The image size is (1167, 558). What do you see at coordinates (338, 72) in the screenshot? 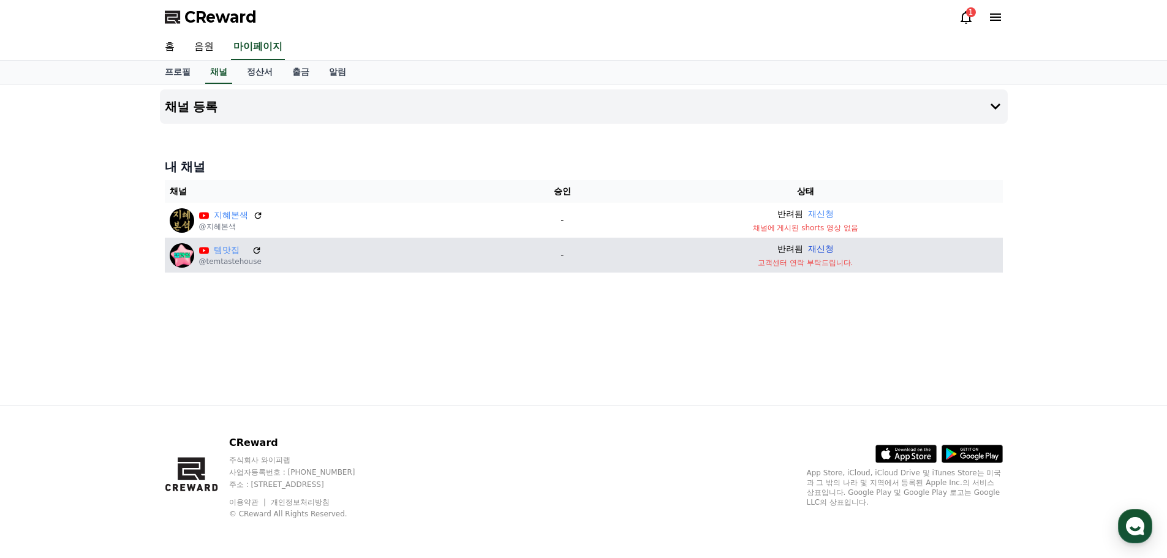
I see `a: 알림` at bounding box center [338, 72].